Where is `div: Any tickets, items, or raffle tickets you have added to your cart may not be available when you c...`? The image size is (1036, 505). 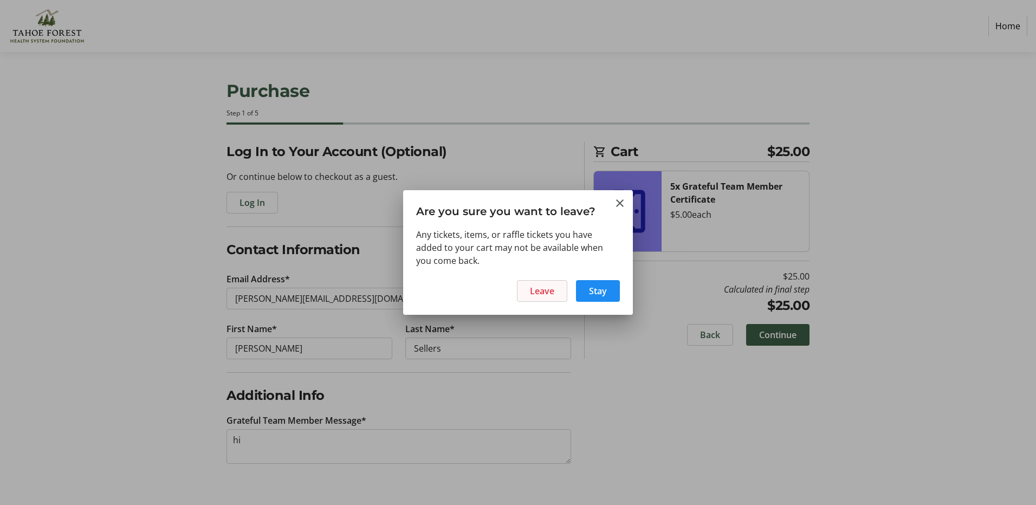 div: Any tickets, items, or raffle tickets you have added to your cart may not be available when you c... is located at coordinates (518, 248).